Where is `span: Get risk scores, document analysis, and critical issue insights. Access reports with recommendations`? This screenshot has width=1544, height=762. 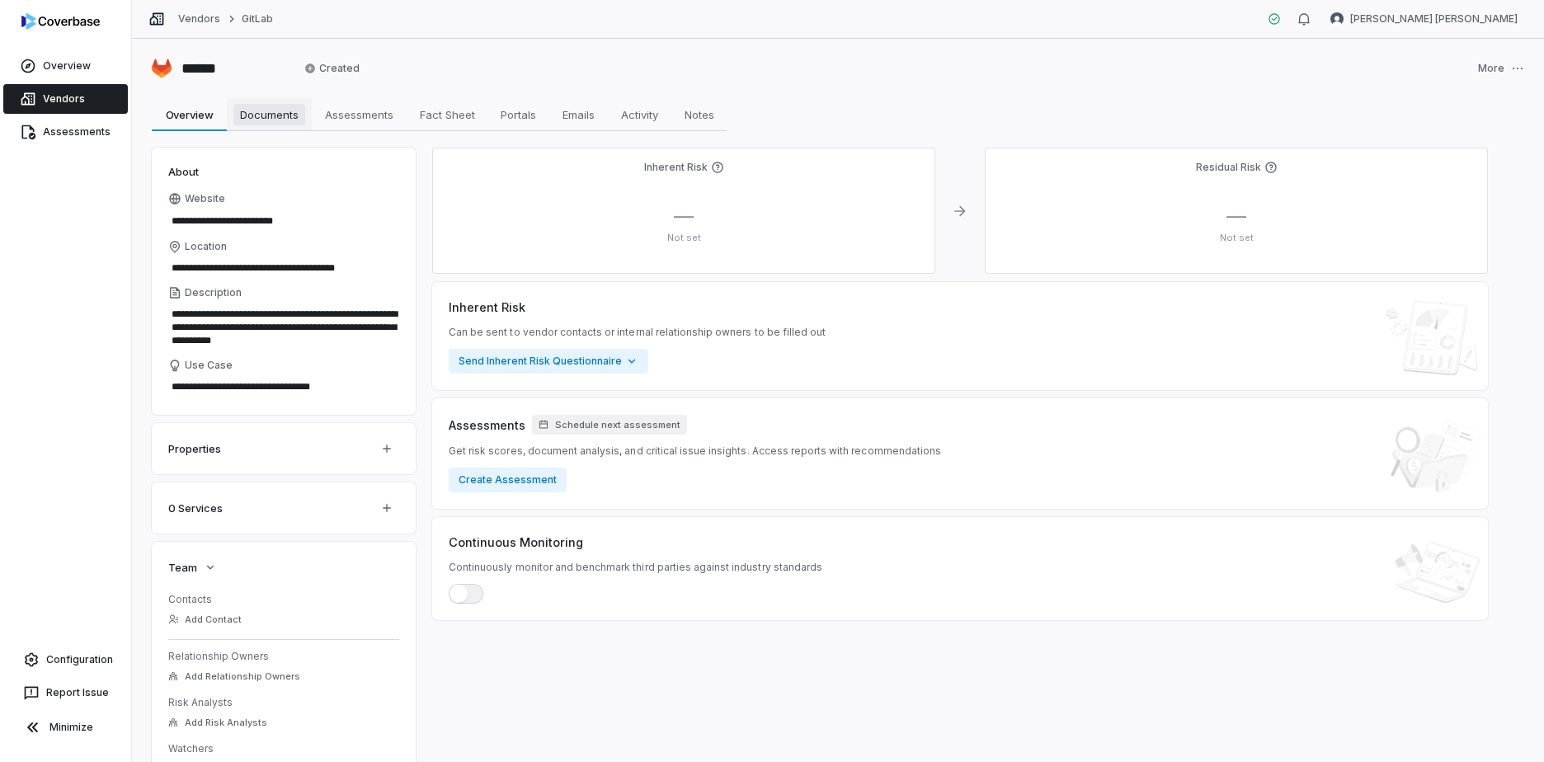
span: Get risk scores, document analysis, and critical issue insights. Access reports with recommendations is located at coordinates (694, 451).